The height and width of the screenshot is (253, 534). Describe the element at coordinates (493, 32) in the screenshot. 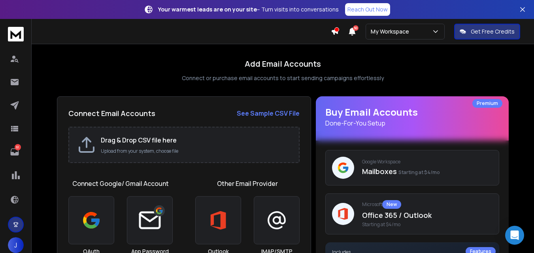

I see `p: Get Free Credits` at that location.